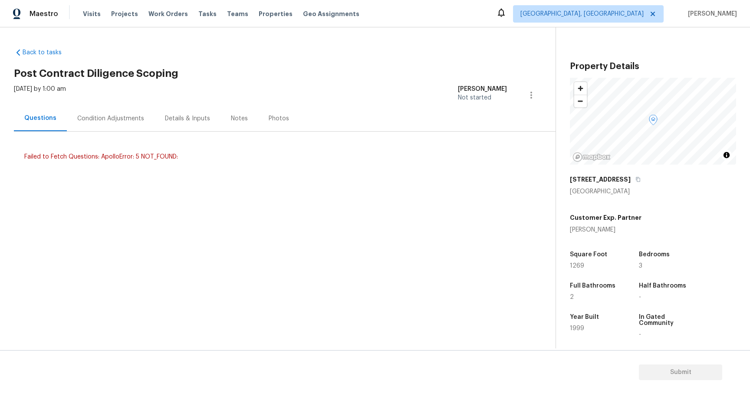  Describe the element at coordinates (589, 254) in the screenshot. I see `h5: Square Foot` at that location.